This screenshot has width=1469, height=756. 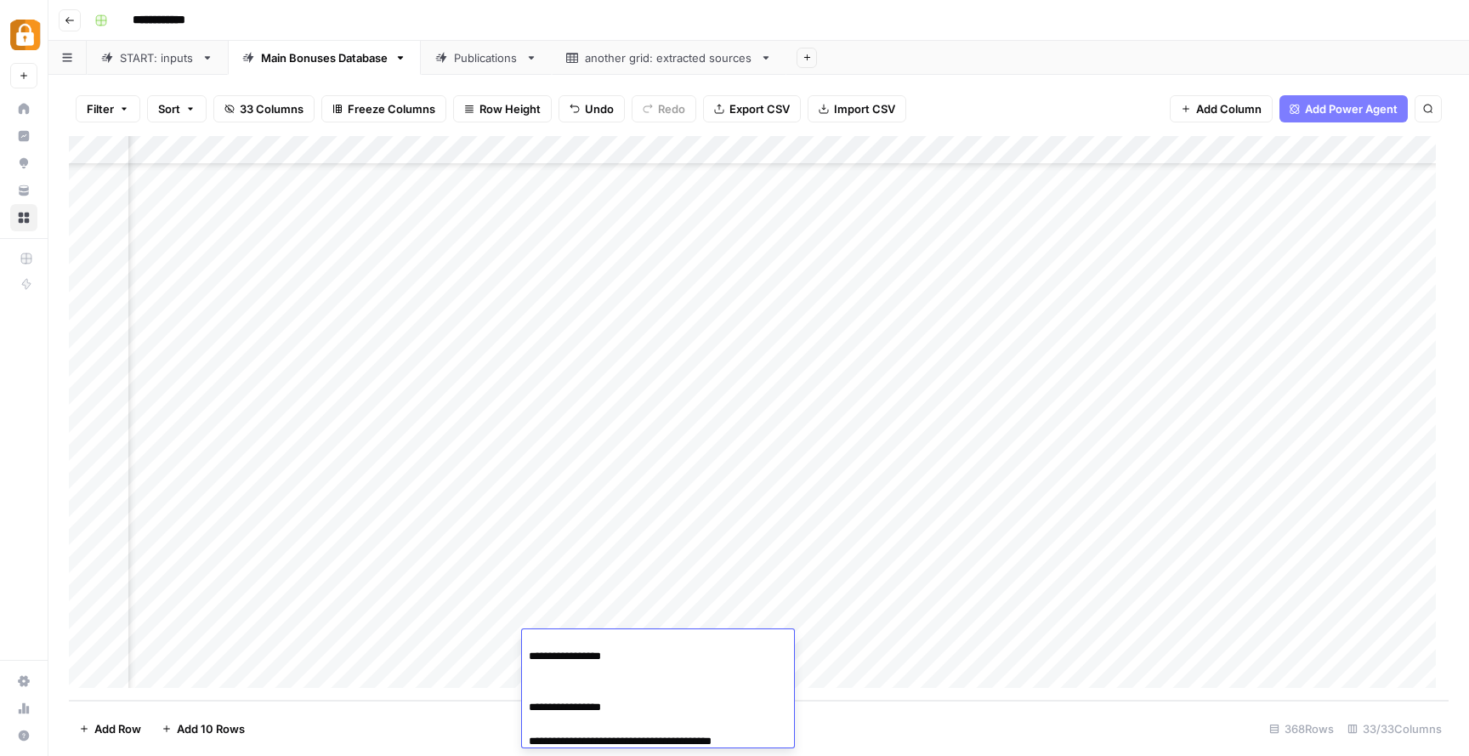 What do you see at coordinates (26, 35) in the screenshot?
I see `img: Adzz Logo` at bounding box center [26, 35].